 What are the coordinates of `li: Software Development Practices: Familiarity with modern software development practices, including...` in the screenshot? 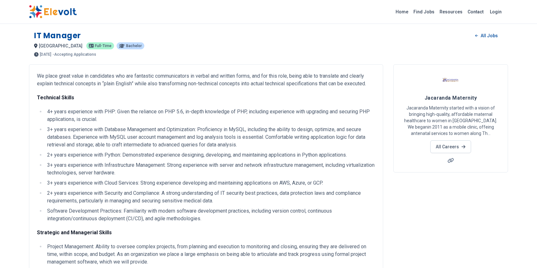 It's located at (210, 215).